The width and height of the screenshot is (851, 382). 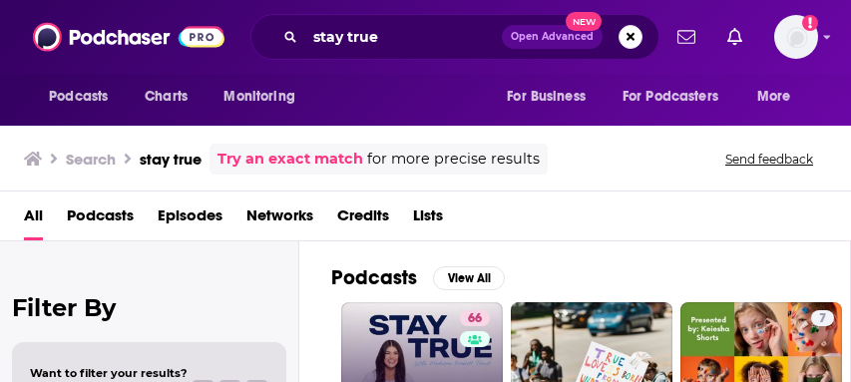 What do you see at coordinates (810, 23) in the screenshot?
I see `svg: Add a profile image` at bounding box center [810, 23].